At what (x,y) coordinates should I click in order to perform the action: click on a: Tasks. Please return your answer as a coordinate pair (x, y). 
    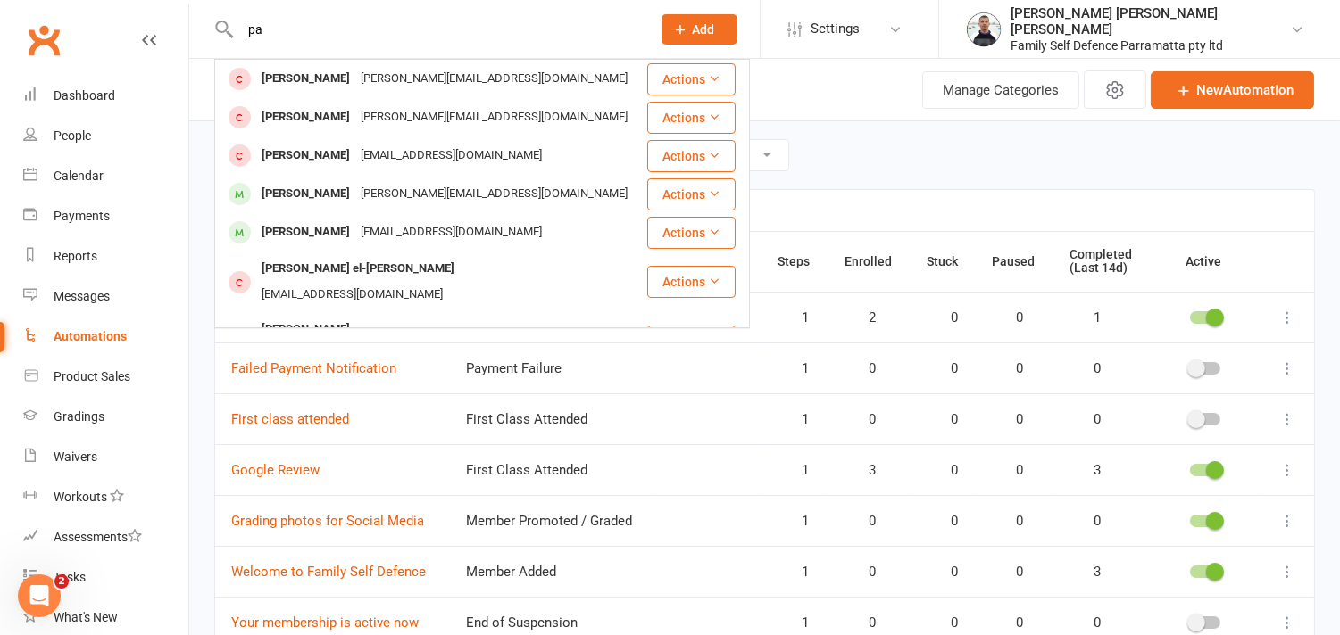
    Looking at the image, I should click on (105, 577).